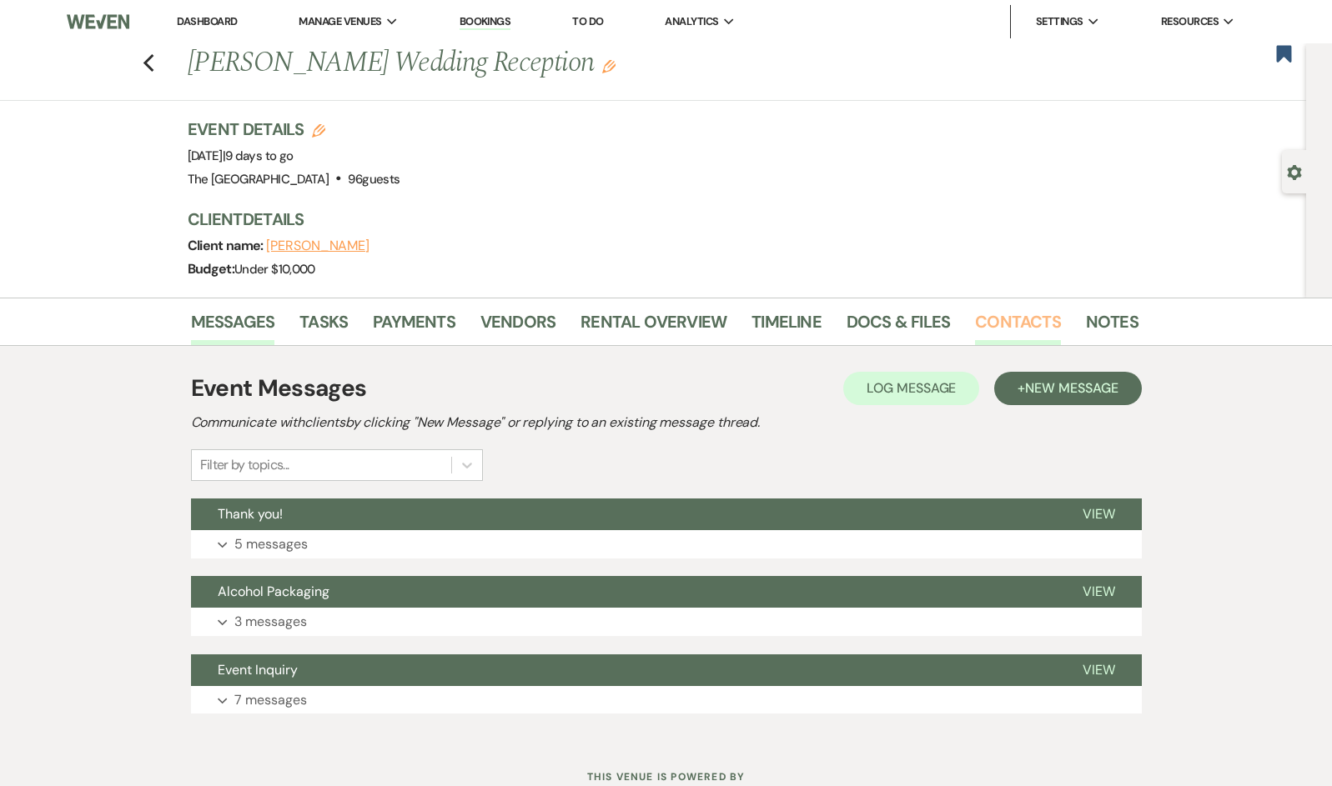 The image size is (1332, 786). What do you see at coordinates (250, 514) in the screenshot?
I see `span: Thank you!` at bounding box center [250, 514].